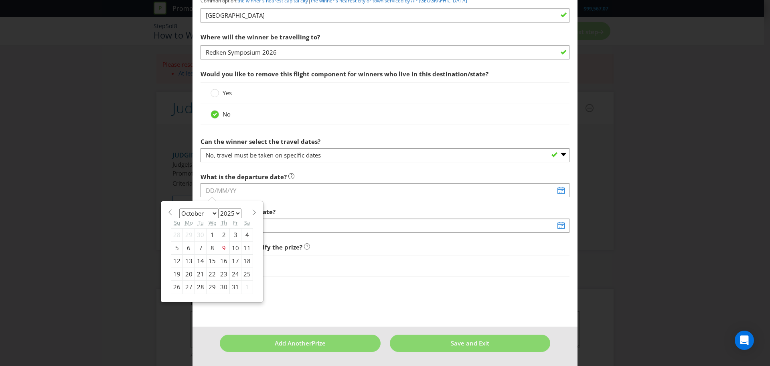  I want to click on div: 7, so click(201, 248).